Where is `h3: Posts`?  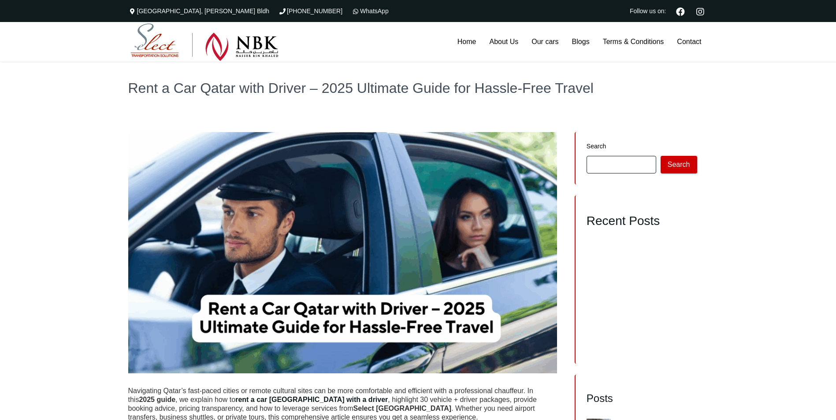
h3: Posts is located at coordinates (641, 399).